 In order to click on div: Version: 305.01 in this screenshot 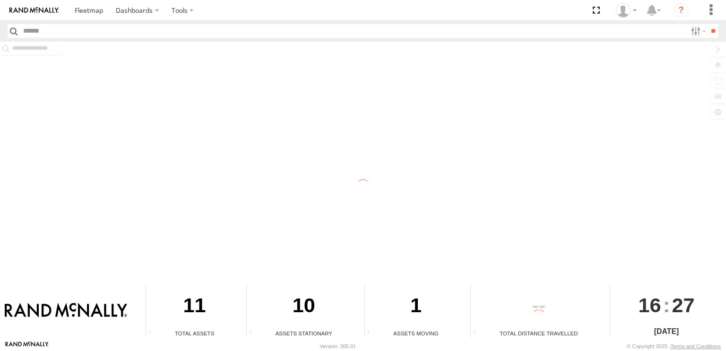, I will do `click(338, 346)`.